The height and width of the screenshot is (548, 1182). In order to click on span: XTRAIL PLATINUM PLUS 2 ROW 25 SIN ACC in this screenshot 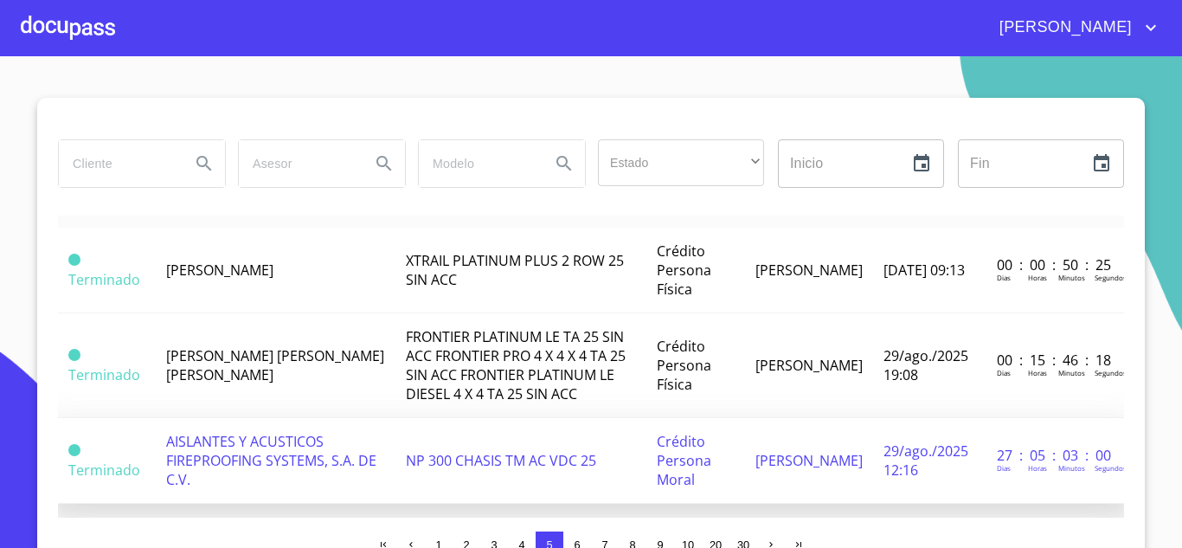, I will do `click(515, 270)`.